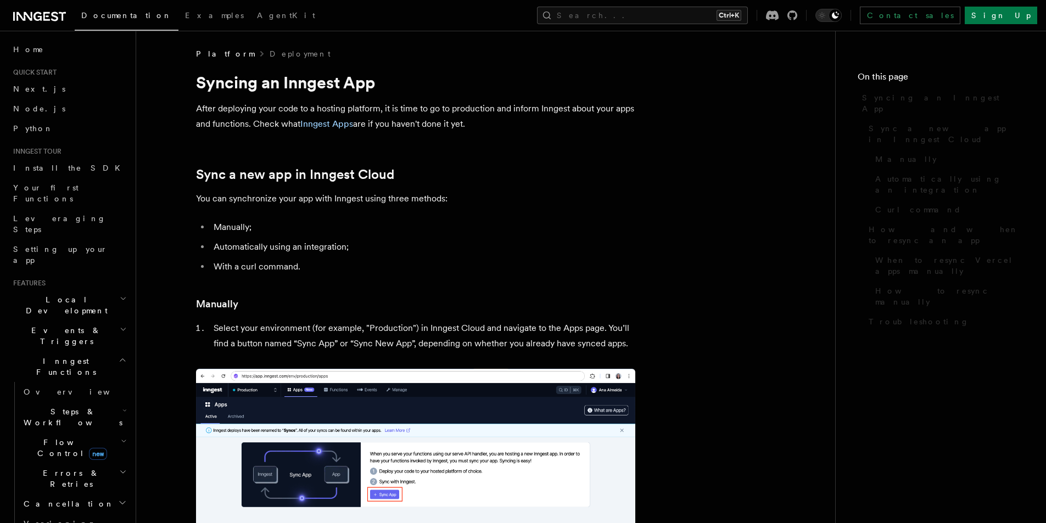 The image size is (1046, 523). I want to click on span: Platform, so click(225, 54).